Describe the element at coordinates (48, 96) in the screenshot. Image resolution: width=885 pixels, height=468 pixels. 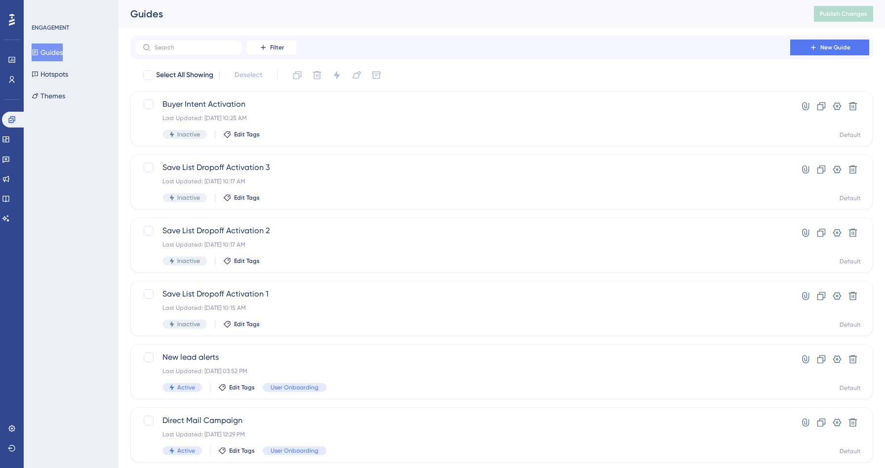
I see `button: Themes` at that location.